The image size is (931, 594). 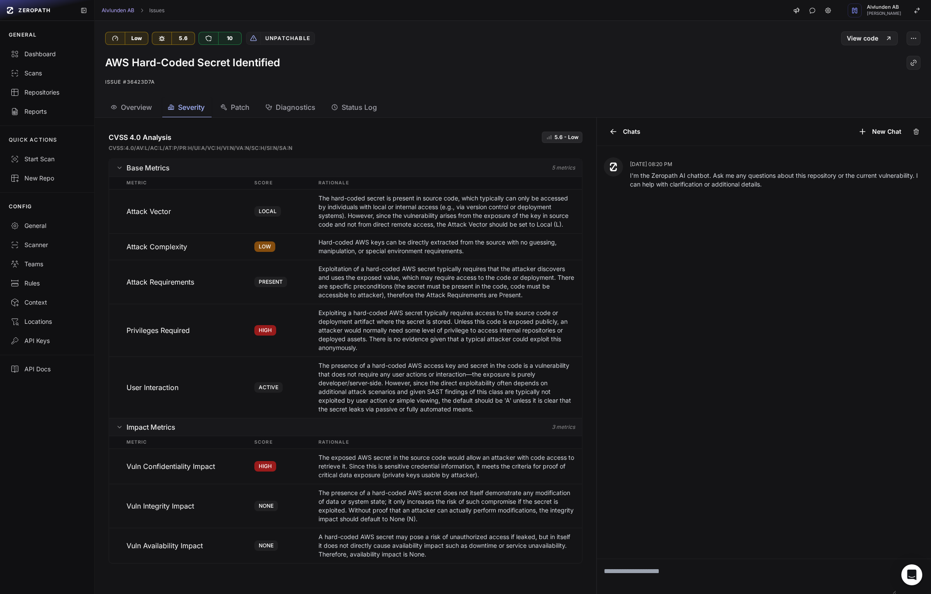 I want to click on div: Scans, so click(x=47, y=73).